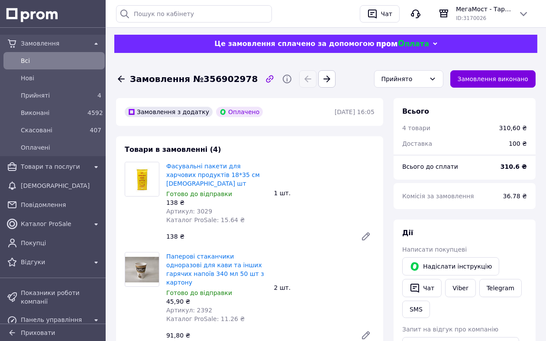  What do you see at coordinates (54, 262) in the screenshot?
I see `span: Відгуки` at bounding box center [54, 262].